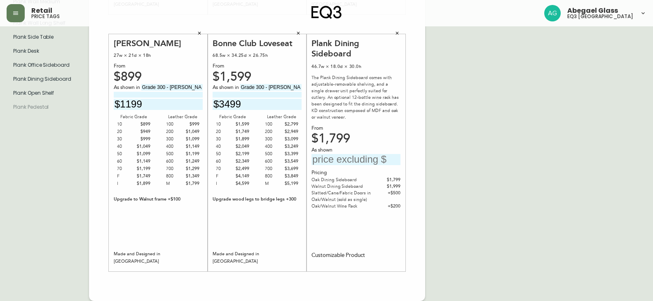  What do you see at coordinates (394, 187) in the screenshot?
I see `div: $1,999` at bounding box center [394, 187].